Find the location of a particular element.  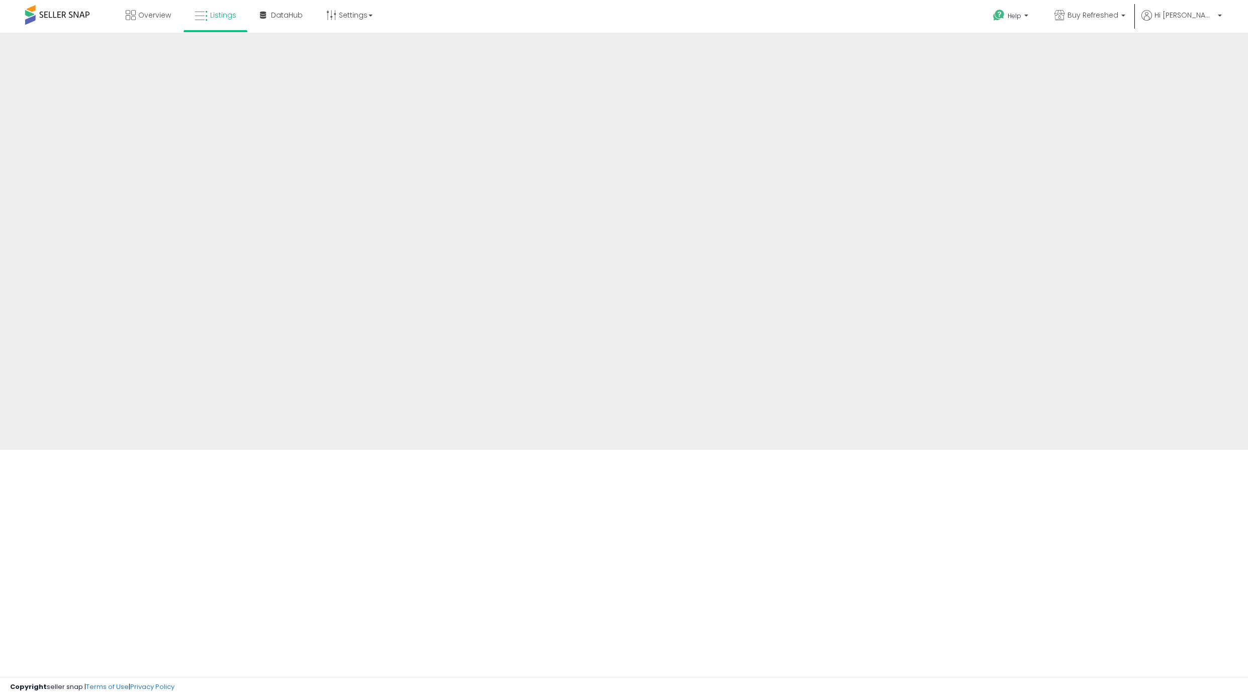

i: Get Help is located at coordinates (999, 15).